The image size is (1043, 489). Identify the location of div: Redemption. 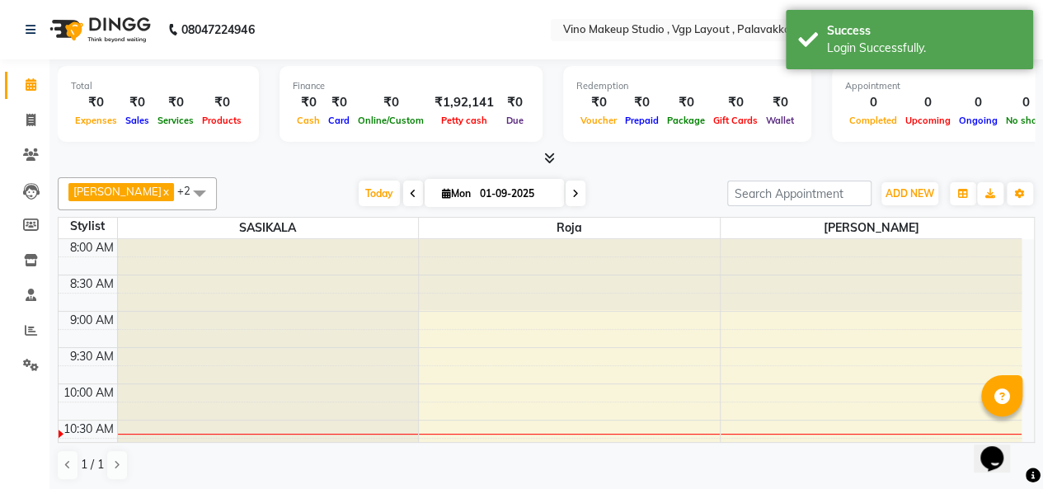
(687, 86).